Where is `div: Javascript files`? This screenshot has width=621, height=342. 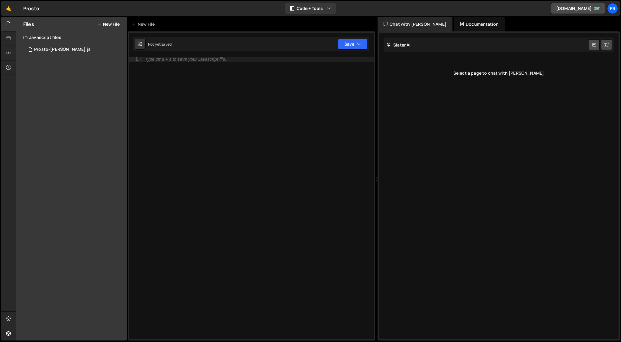 div: Javascript files is located at coordinates (71, 37).